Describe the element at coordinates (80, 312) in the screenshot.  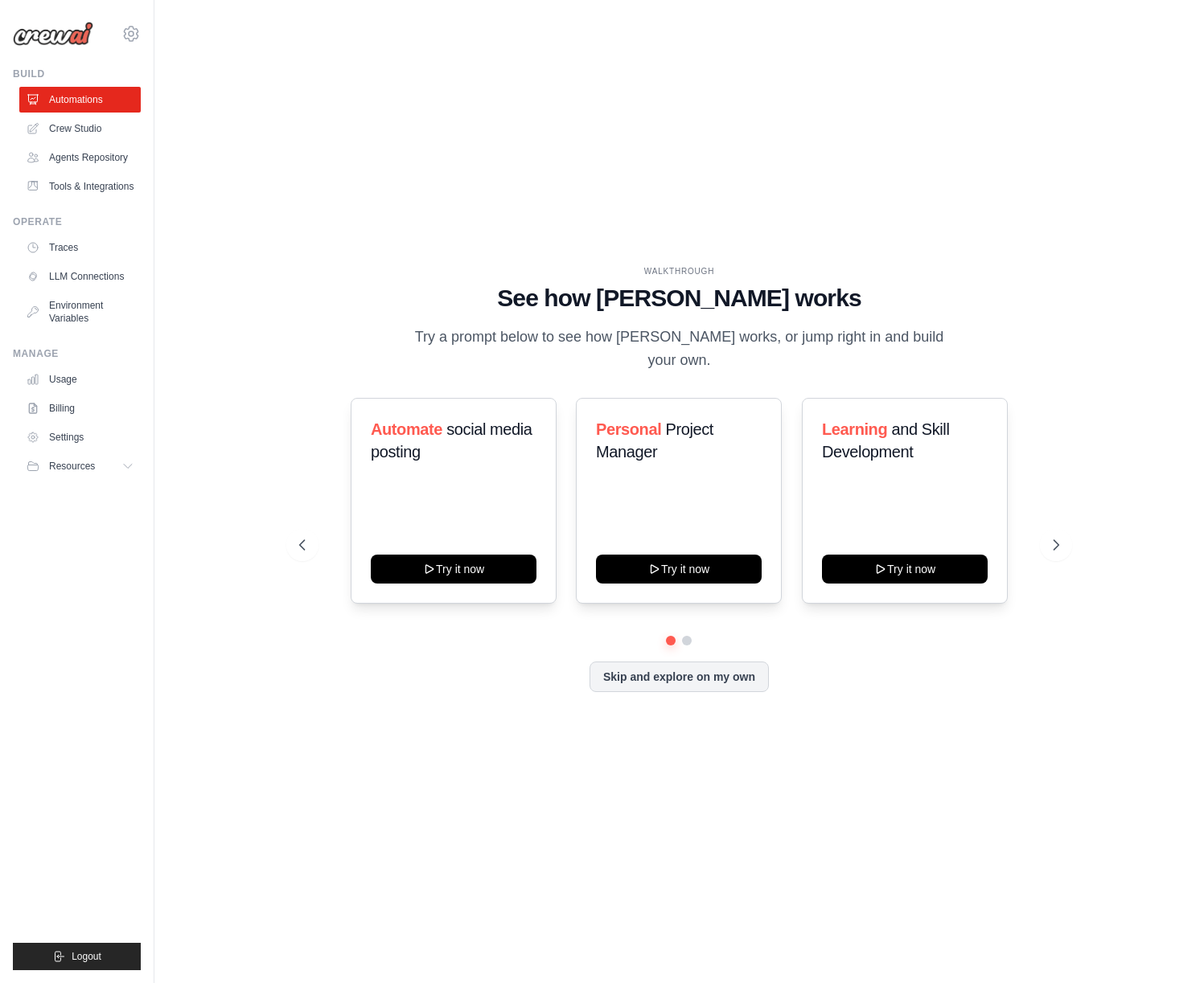
I see `a: Environment Variables` at that location.